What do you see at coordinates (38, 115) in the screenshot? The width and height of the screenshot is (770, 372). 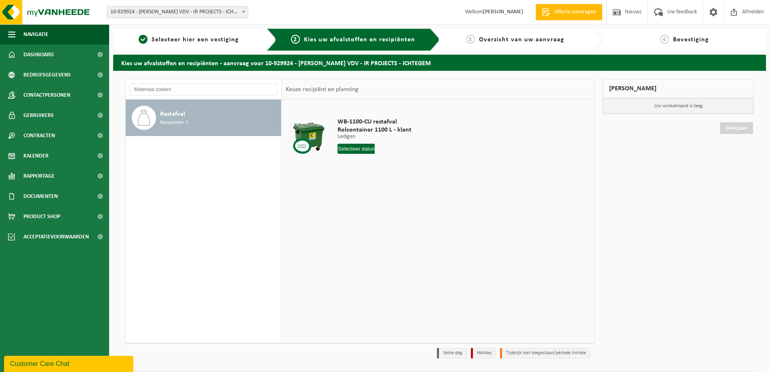 I see `span: Gebruikers` at bounding box center [38, 115].